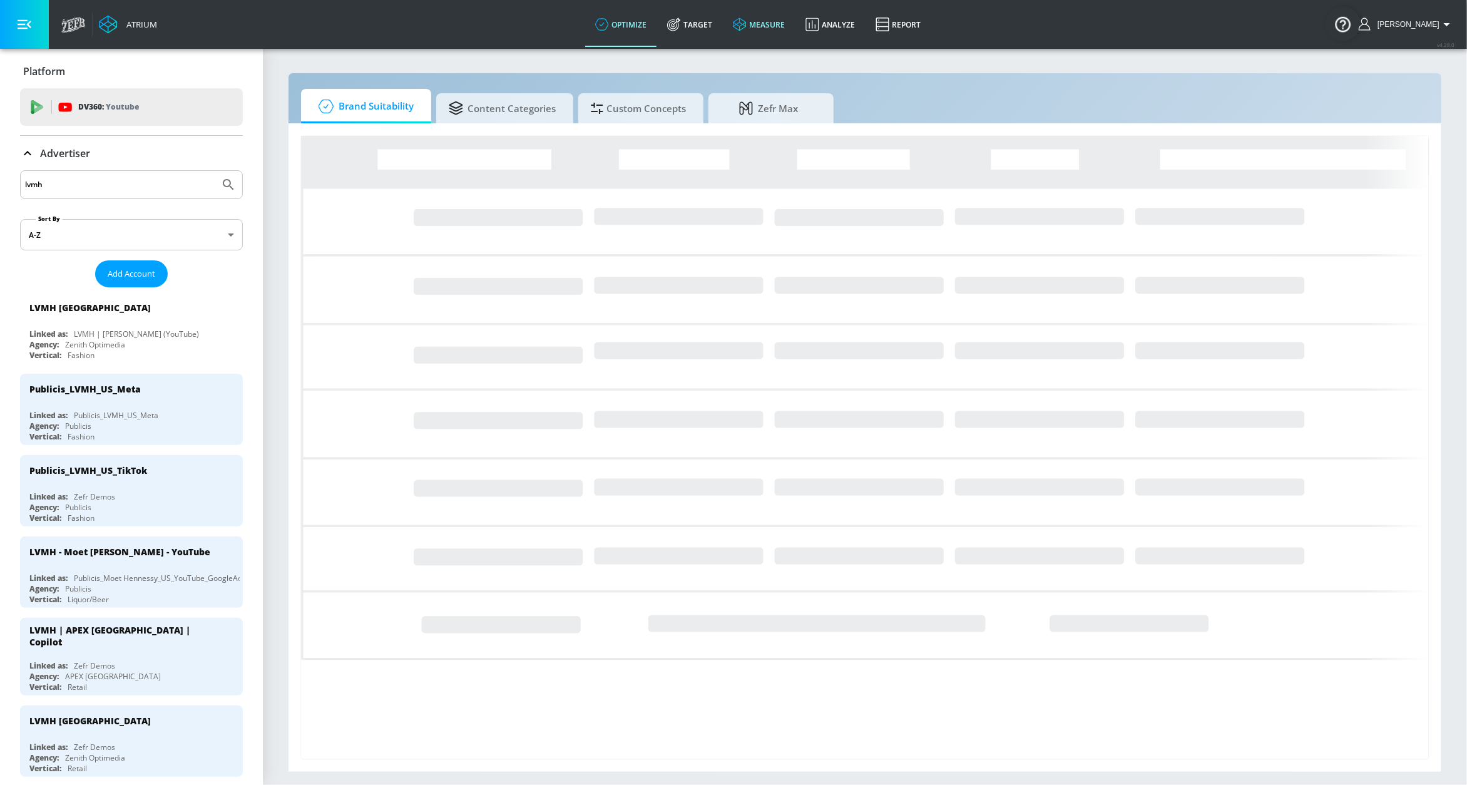 Image resolution: width=1467 pixels, height=785 pixels. I want to click on div: Platform, so click(131, 71).